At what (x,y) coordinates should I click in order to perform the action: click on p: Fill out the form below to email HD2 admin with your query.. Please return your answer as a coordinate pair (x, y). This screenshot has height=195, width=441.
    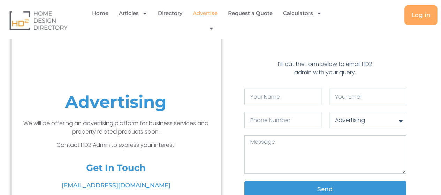
    Looking at the image, I should click on (325, 68).